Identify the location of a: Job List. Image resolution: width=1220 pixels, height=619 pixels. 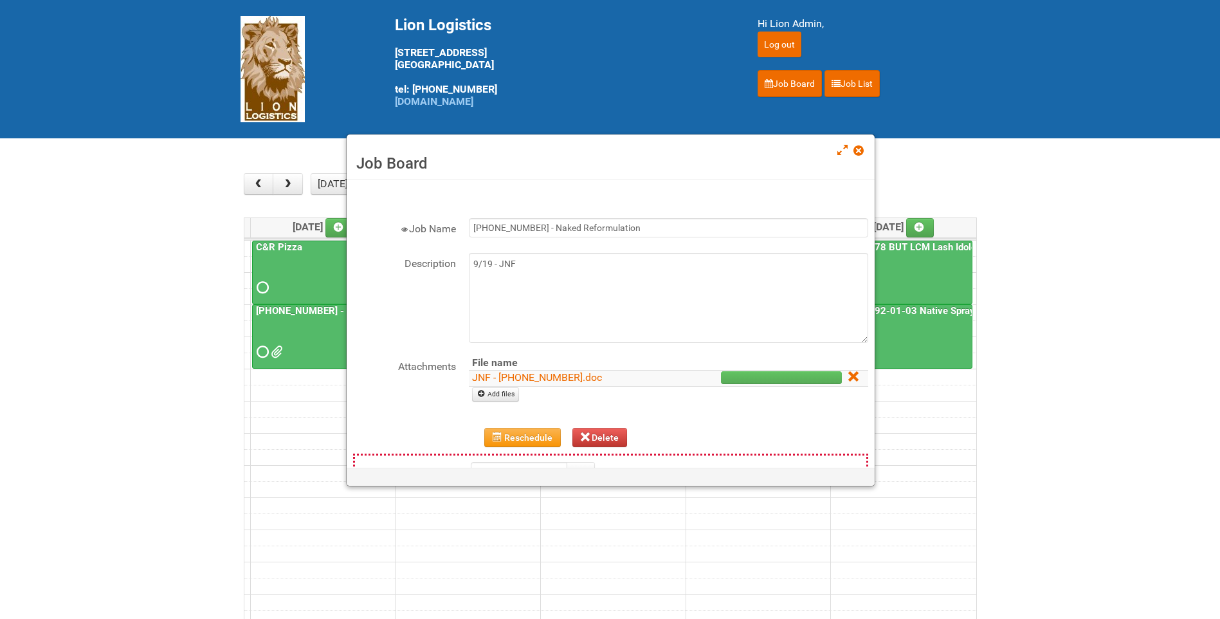
(852, 84).